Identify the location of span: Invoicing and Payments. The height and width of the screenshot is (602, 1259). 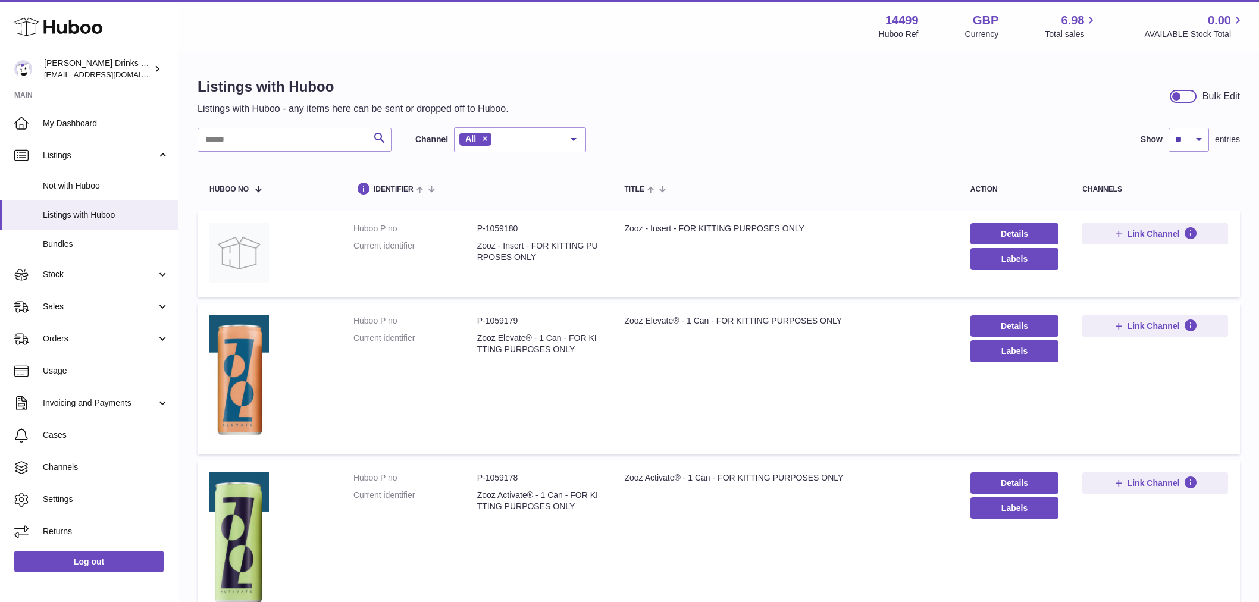
(99, 403).